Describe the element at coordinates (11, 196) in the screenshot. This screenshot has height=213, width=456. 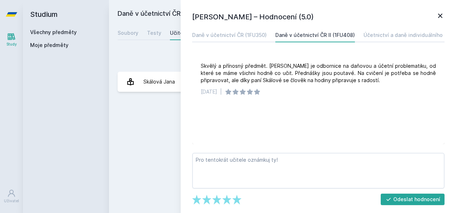
I see `a: Uživatel` at that location.